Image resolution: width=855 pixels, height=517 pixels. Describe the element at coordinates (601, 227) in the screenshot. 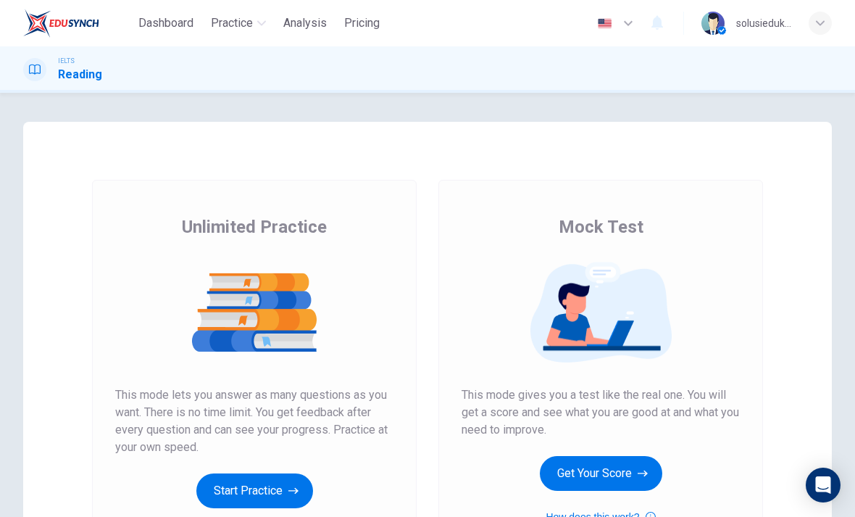

I see `span: Mock Test` at that location.